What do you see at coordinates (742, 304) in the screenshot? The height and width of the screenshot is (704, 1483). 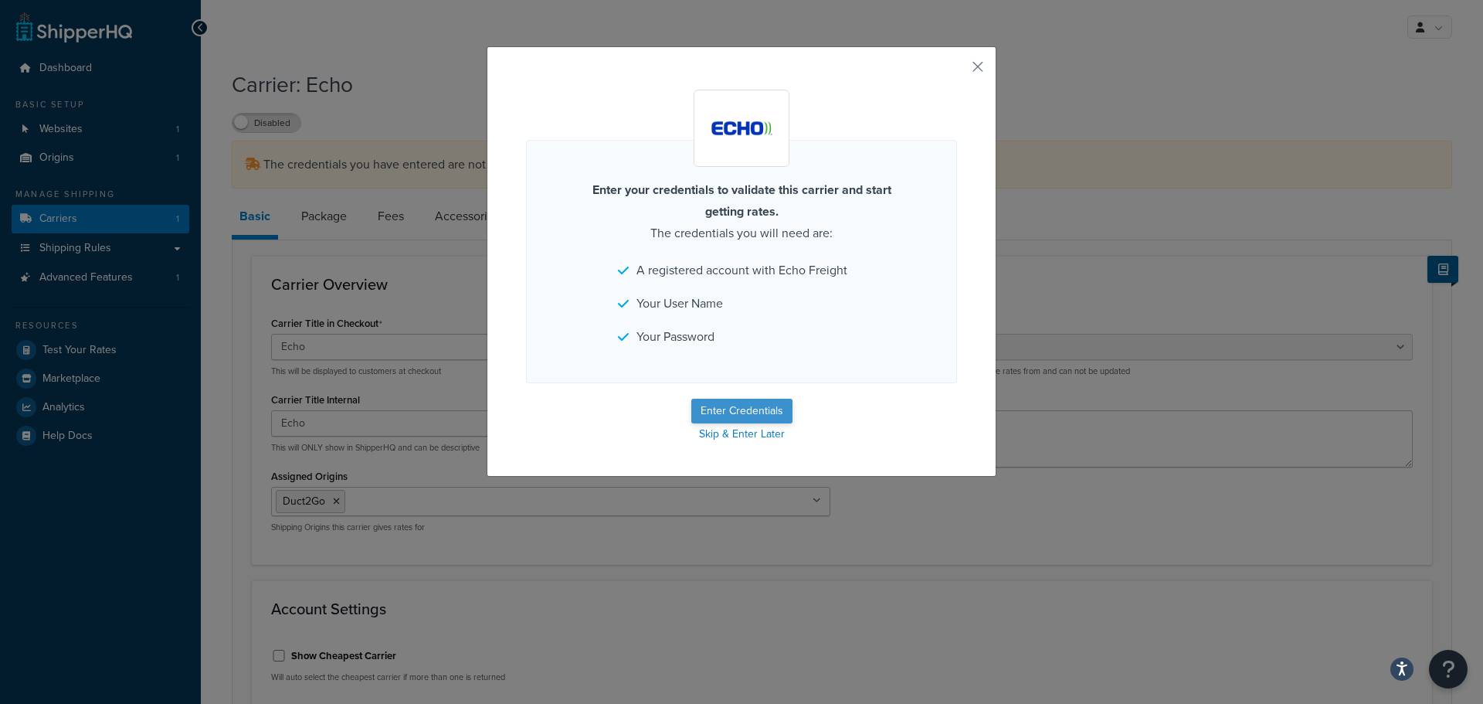 I see `li: Your User Name` at bounding box center [742, 304].